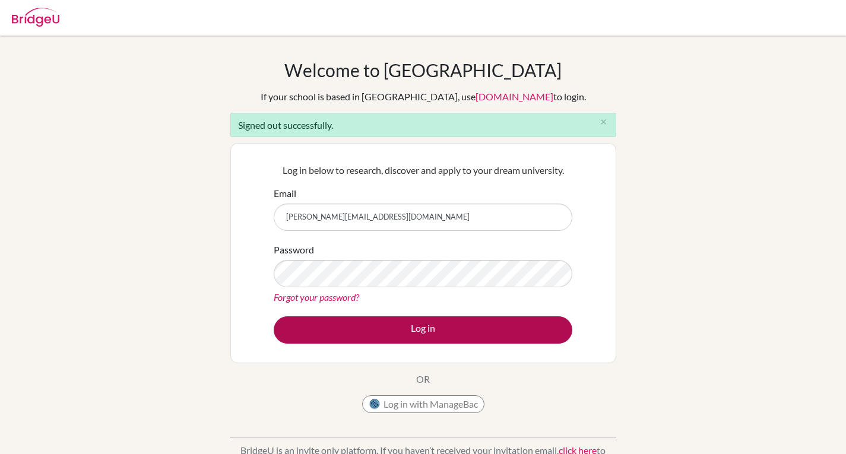 The height and width of the screenshot is (454, 846). Describe the element at coordinates (36, 17) in the screenshot. I see `img: Bridge-U` at that location.